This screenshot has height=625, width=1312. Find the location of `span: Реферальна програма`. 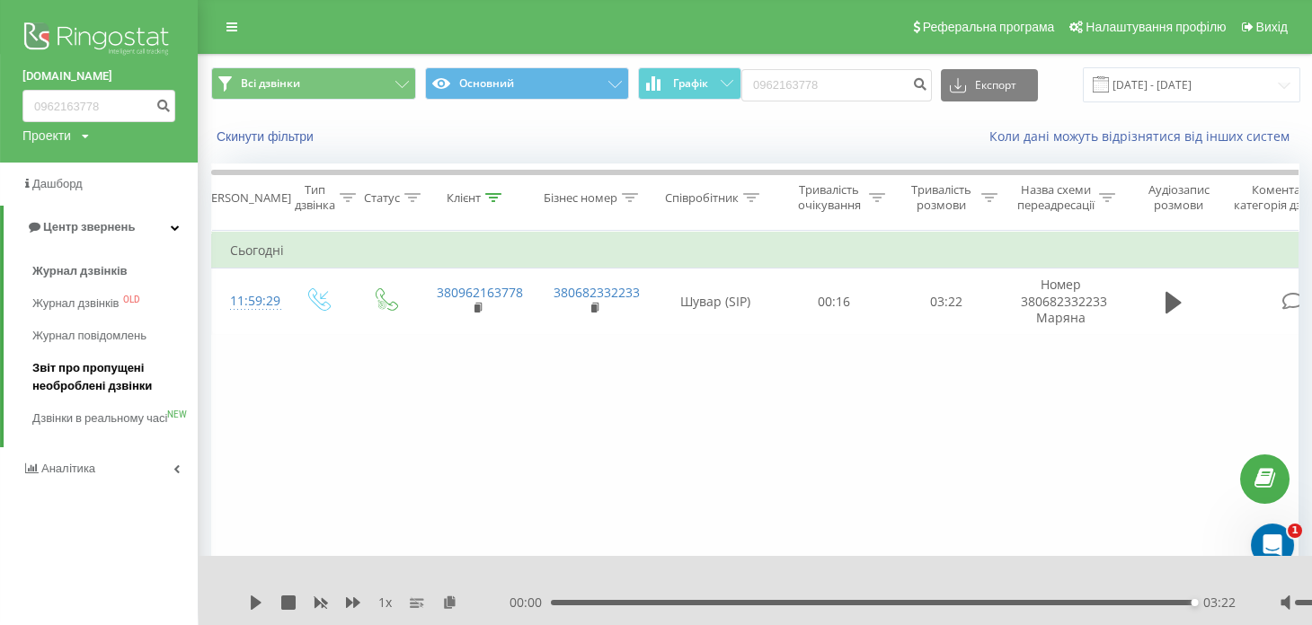

span: Реферальна програма is located at coordinates (988, 27).